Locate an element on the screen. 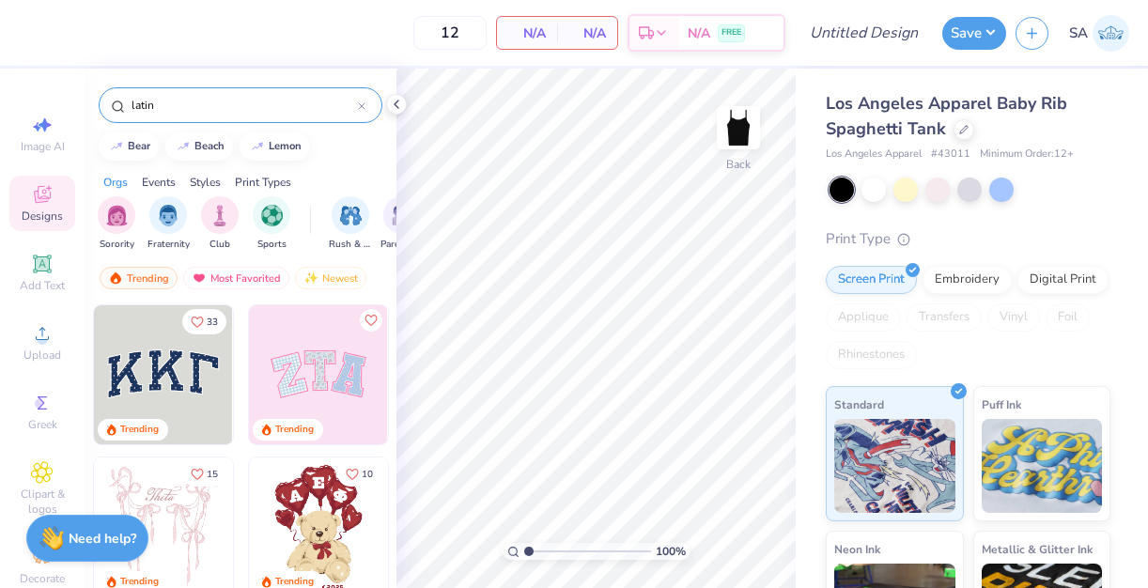 This screenshot has width=1148, height=588. span: Parent's Weekend is located at coordinates (402, 244).